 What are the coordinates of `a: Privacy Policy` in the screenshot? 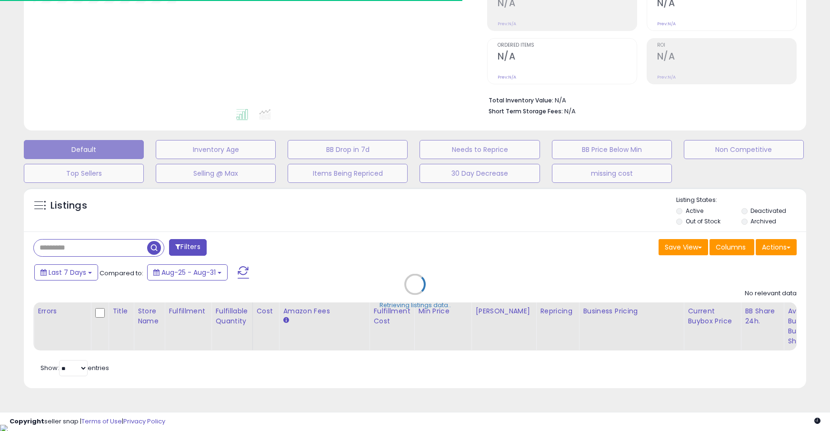 It's located at (144, 421).